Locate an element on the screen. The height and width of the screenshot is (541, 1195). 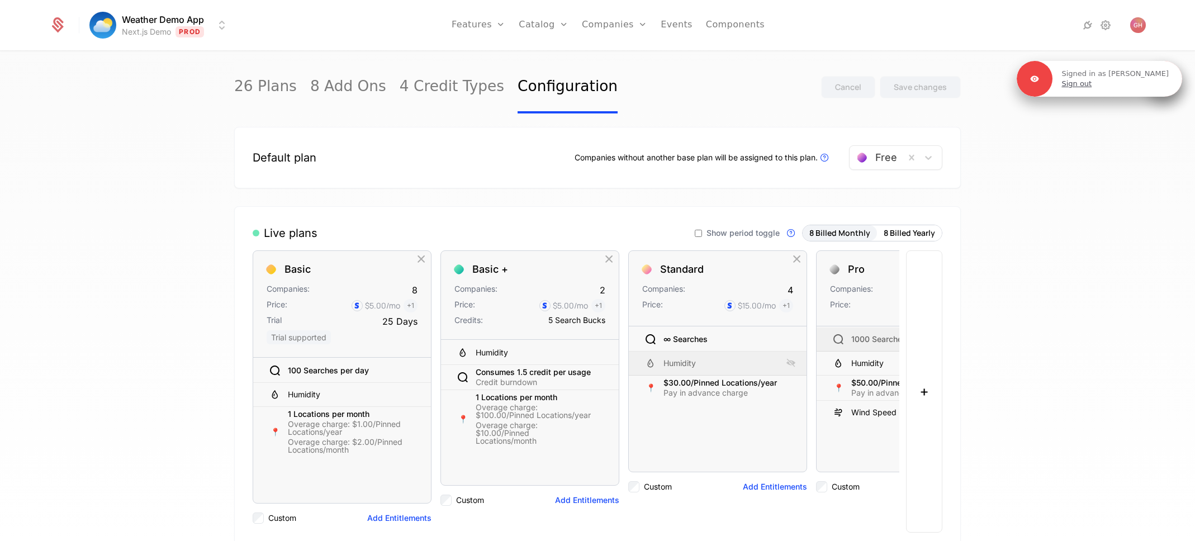
div: 8 is located at coordinates (415, 290).